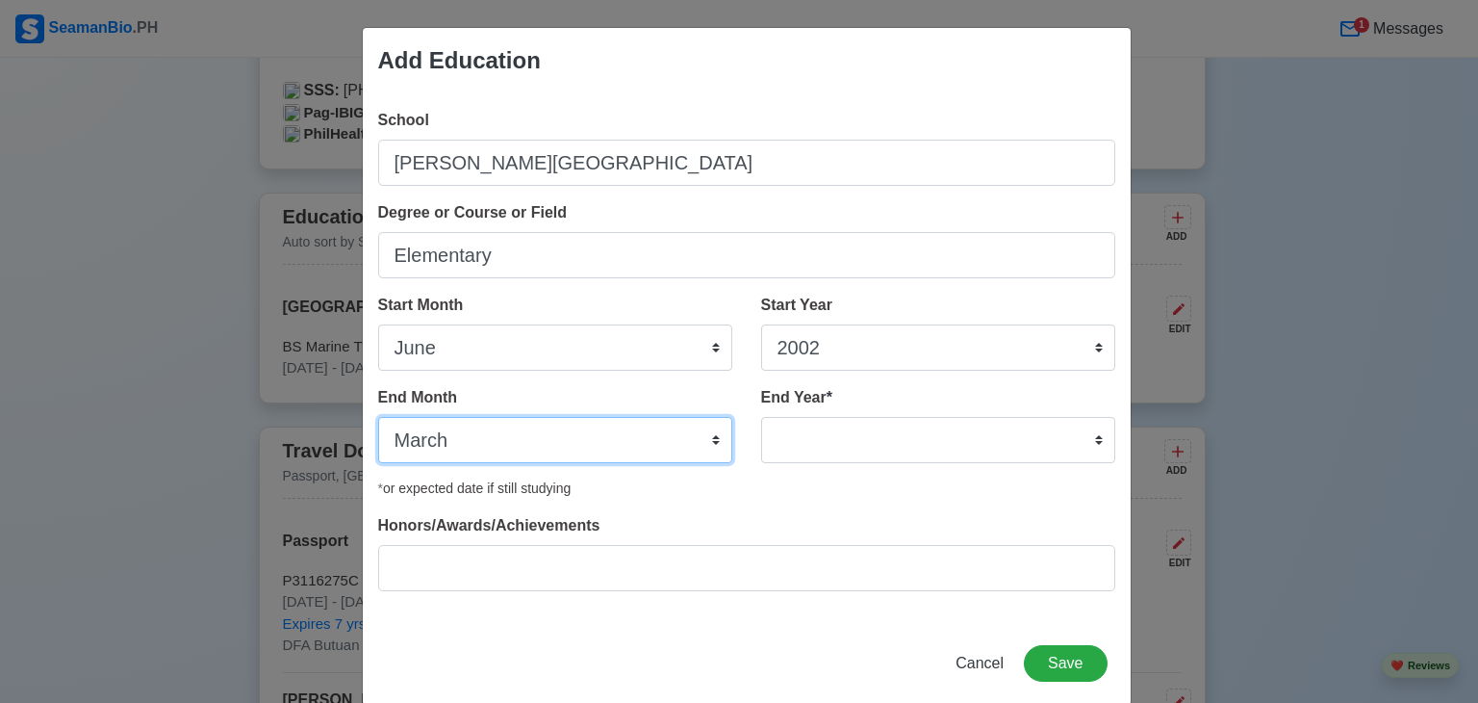  I want to click on span: Degree or Course or Field, so click(473, 212).